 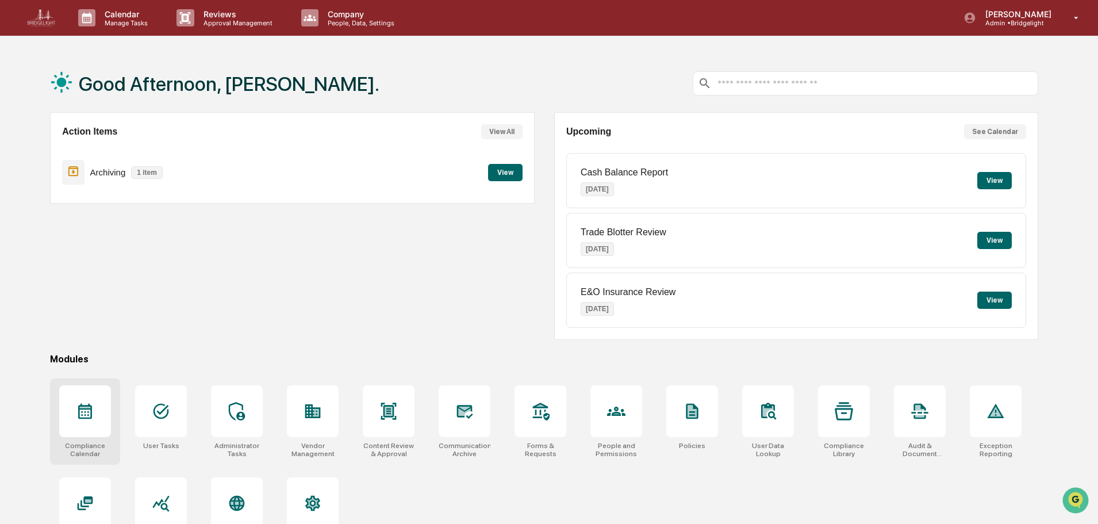 What do you see at coordinates (389, 450) in the screenshot?
I see `div: Content Review & Approval` at bounding box center [389, 450].